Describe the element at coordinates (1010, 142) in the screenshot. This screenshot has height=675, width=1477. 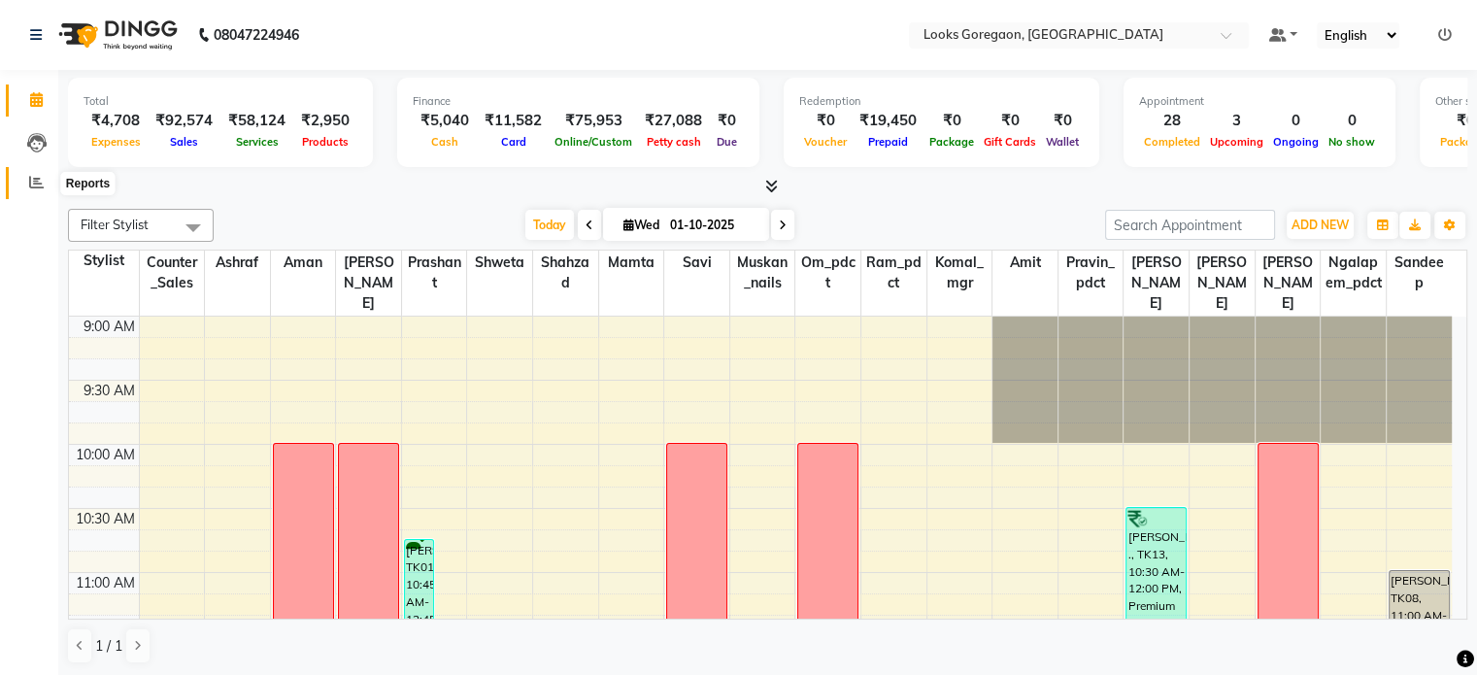
I see `span: Gift Cards` at that location.